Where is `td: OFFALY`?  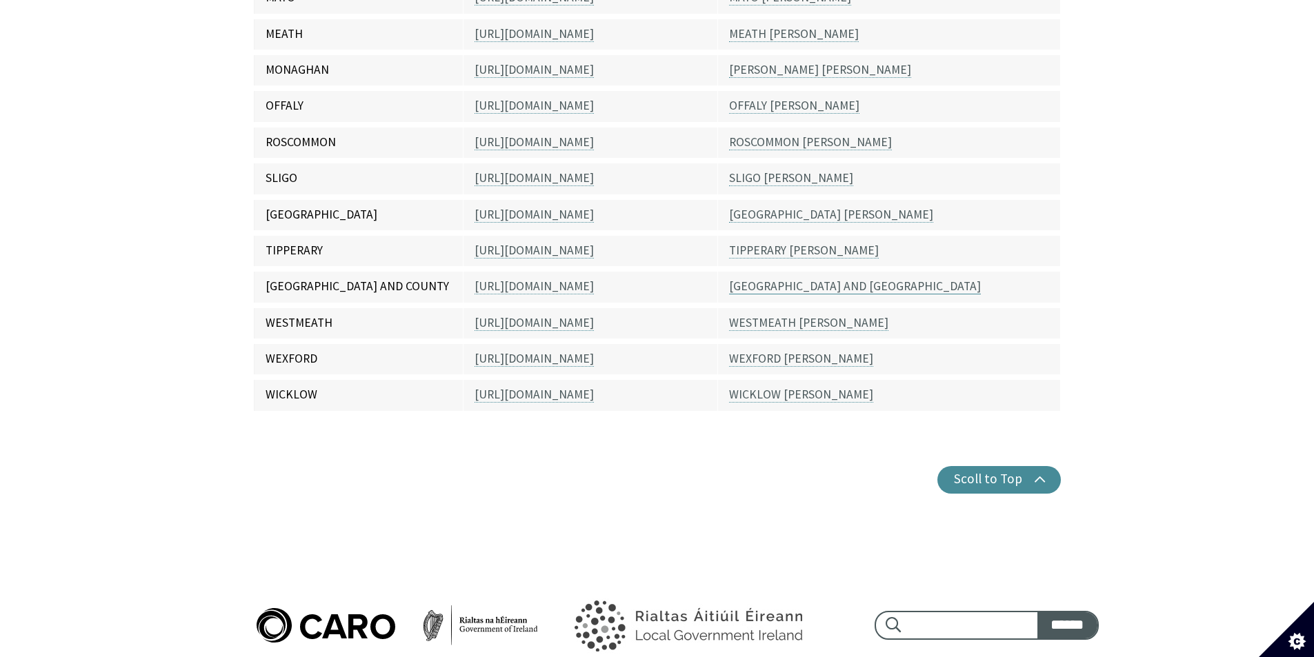
td: OFFALY is located at coordinates (359, 106).